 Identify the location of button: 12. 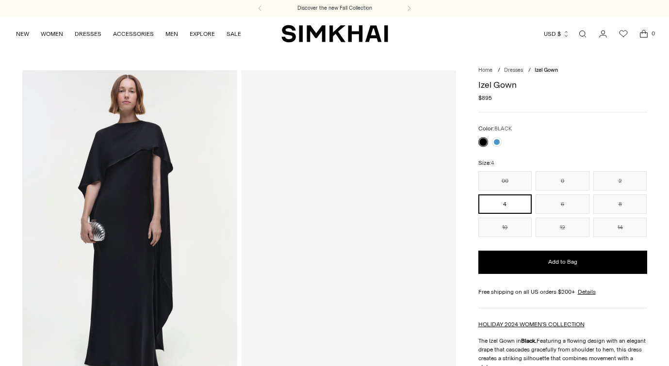
(562, 228).